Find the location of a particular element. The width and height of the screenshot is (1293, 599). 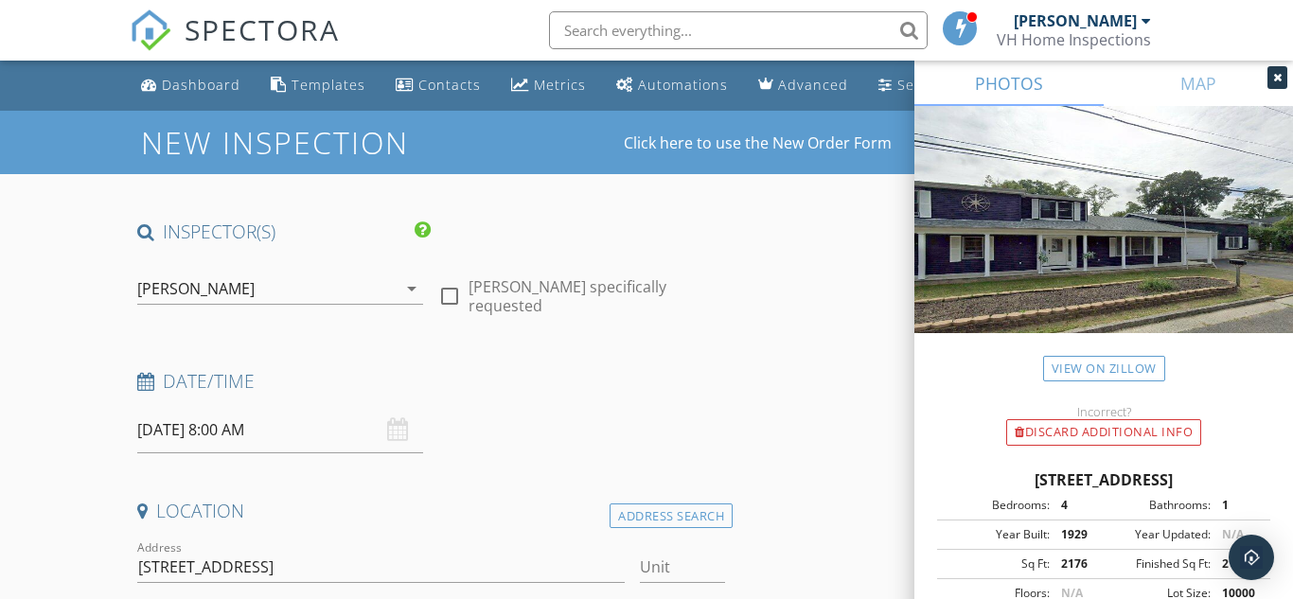

span: SPECTORA is located at coordinates (262, 29).